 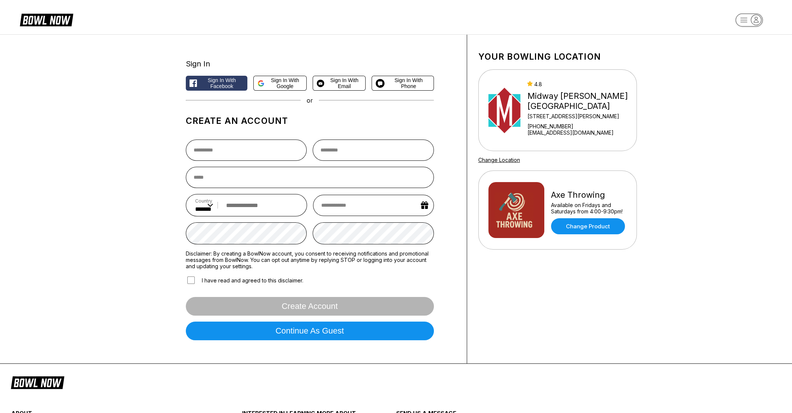 What do you see at coordinates (310, 121) in the screenshot?
I see `h1: Create an account` at bounding box center [310, 121].